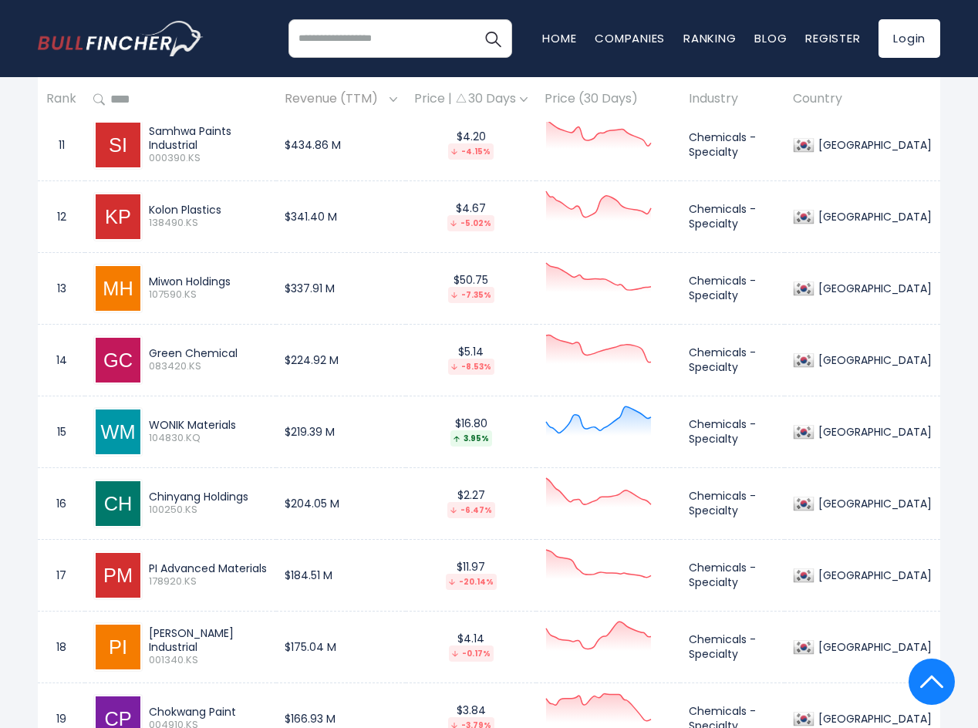 The height and width of the screenshot is (728, 978). What do you see at coordinates (208, 138) in the screenshot?
I see `div: Samhwa Paints Industrial` at bounding box center [208, 138].